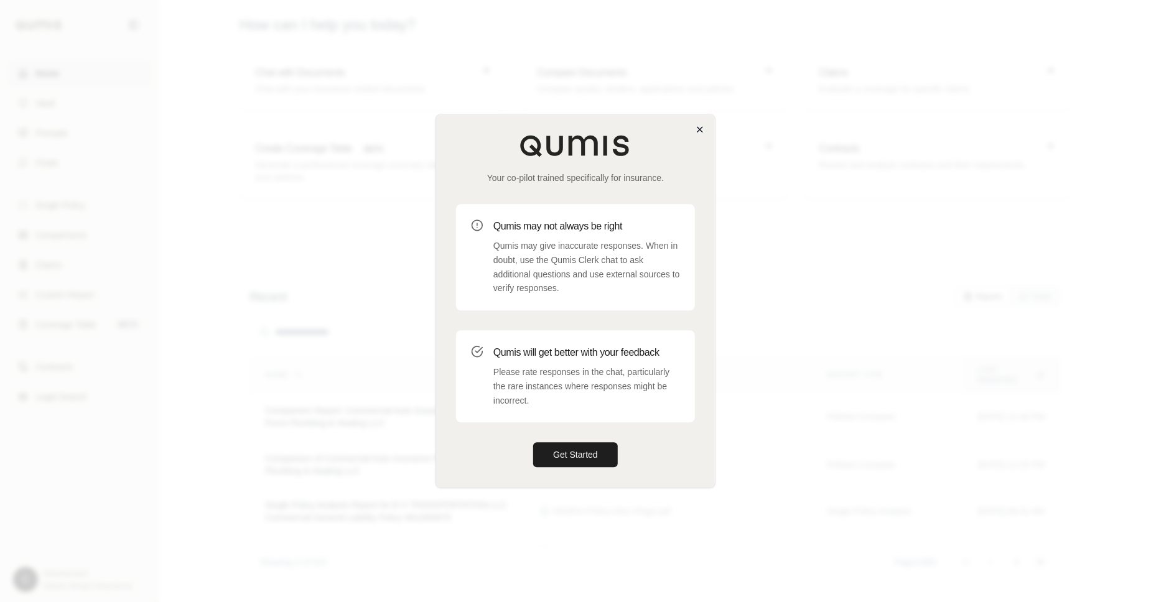  Describe the element at coordinates (587, 353) in the screenshot. I see `h3: Qumis will get better with your feedback` at that location.